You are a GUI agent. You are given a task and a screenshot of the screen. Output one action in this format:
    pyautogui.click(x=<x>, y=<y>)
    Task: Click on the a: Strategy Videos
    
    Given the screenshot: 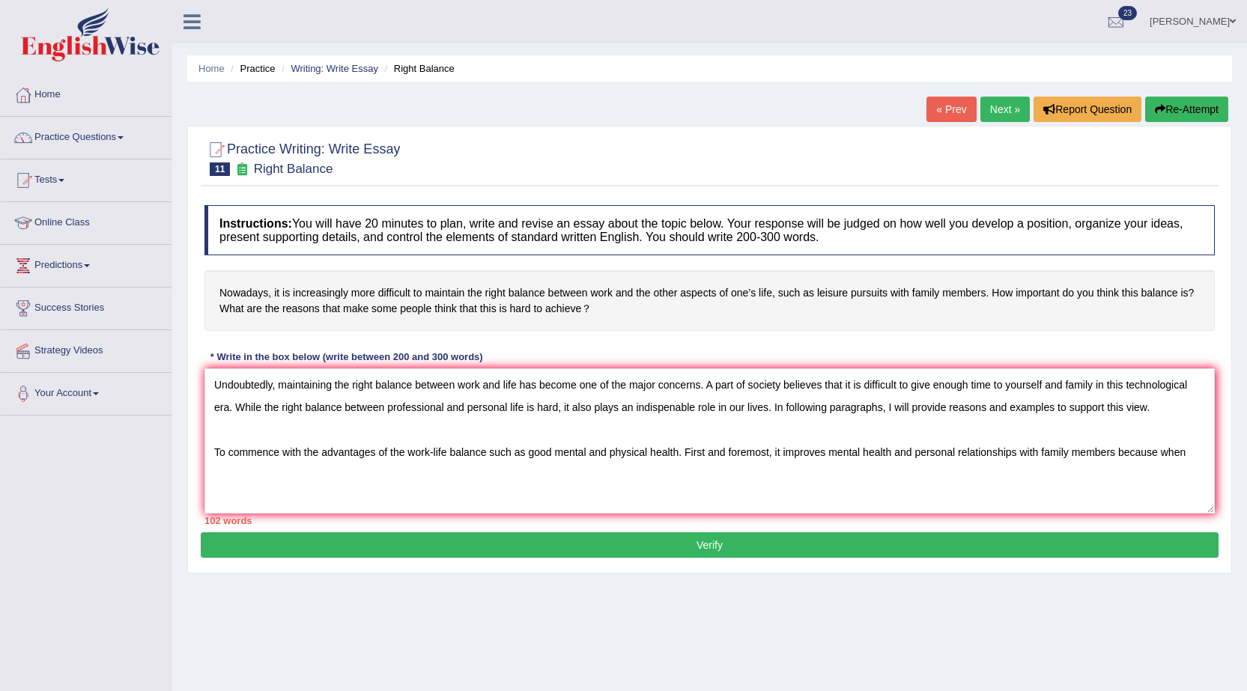 What is the action you would take?
    pyautogui.click(x=86, y=349)
    